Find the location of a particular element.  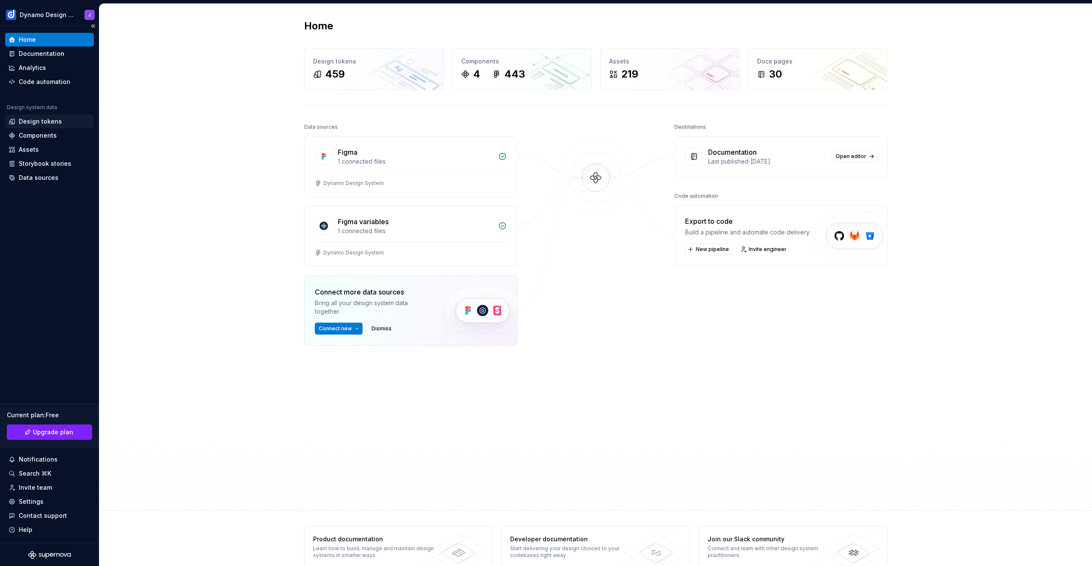

div: Developer documentation is located at coordinates (572, 539).